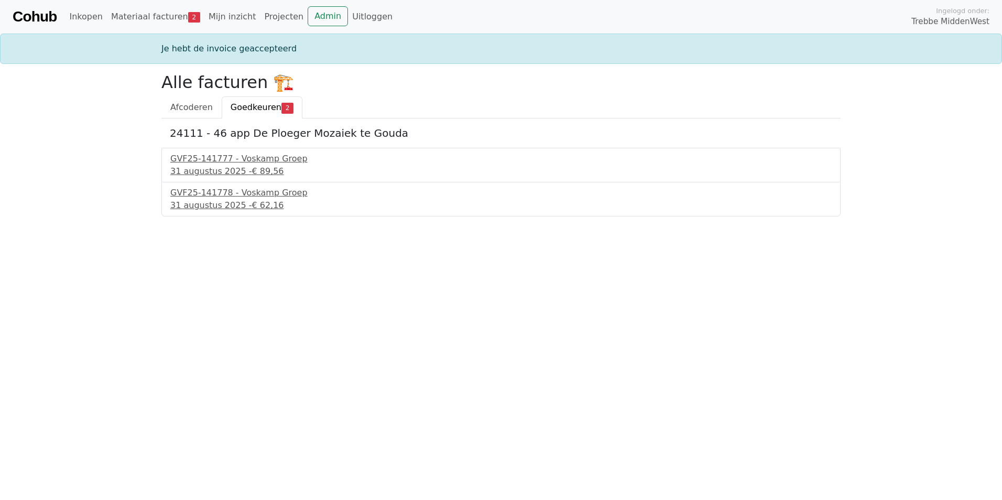 This screenshot has height=500, width=1002. What do you see at coordinates (501, 193) in the screenshot?
I see `div: GVF25-141778 - Voskamp Groep` at bounding box center [501, 193].